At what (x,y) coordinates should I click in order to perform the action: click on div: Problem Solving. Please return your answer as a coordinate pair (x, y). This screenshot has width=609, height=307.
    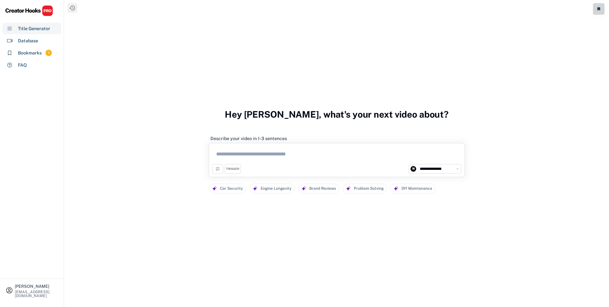
    Looking at the image, I should click on (368, 188).